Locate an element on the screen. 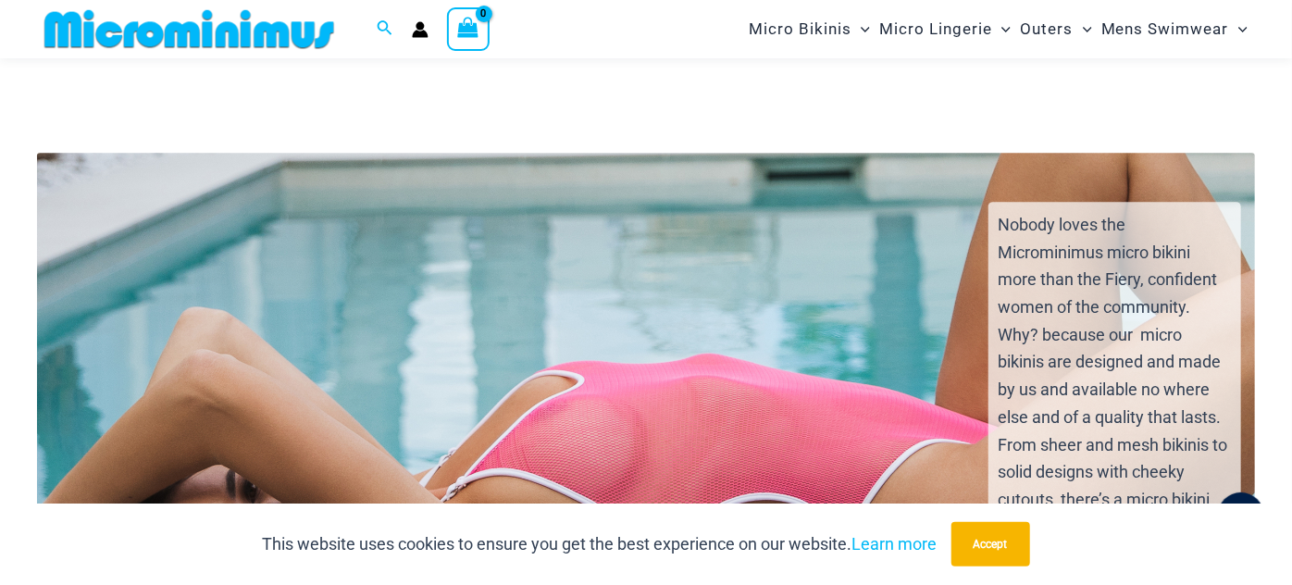 The image size is (1292, 585). a: Micro BikinisMenu ToggleMenu Toggle is located at coordinates (809, 29).